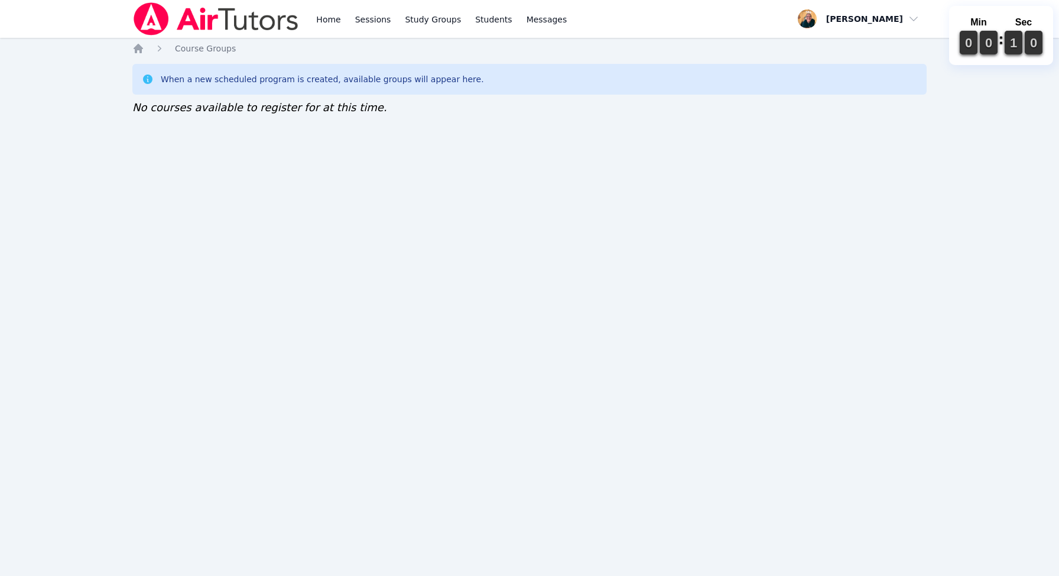 This screenshot has height=576, width=1059. Describe the element at coordinates (205, 48) in the screenshot. I see `span: Course Groups` at that location.